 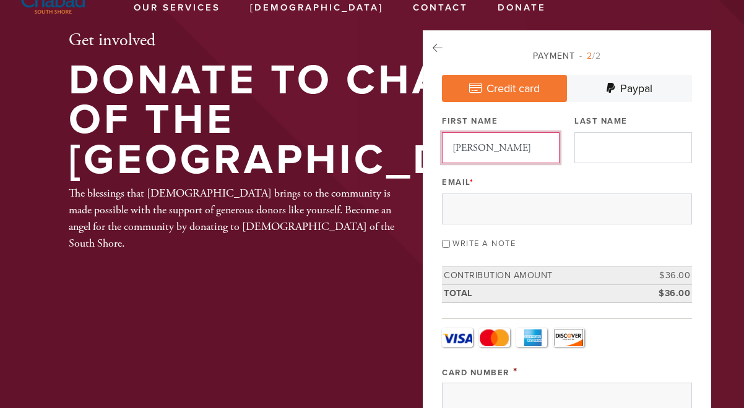 I want to click on div: Payment, so click(x=567, y=56).